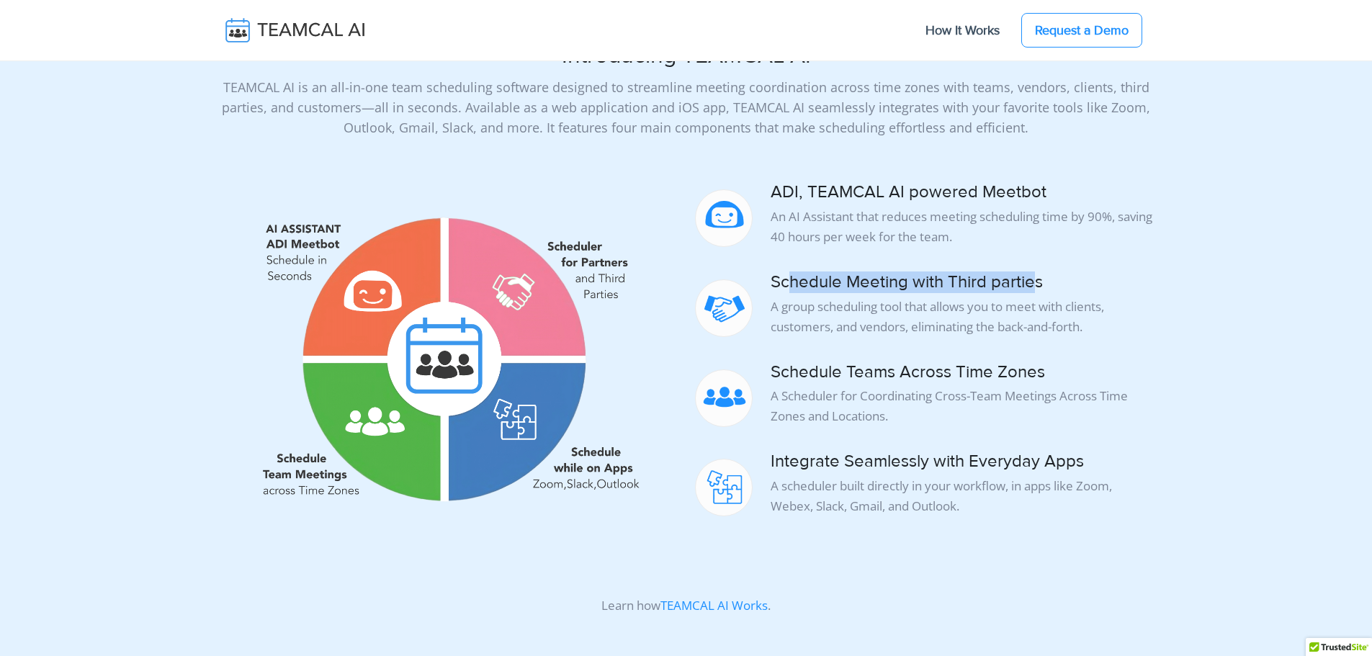 The width and height of the screenshot is (1372, 656). I want to click on img: icon-app.png, so click(724, 490).